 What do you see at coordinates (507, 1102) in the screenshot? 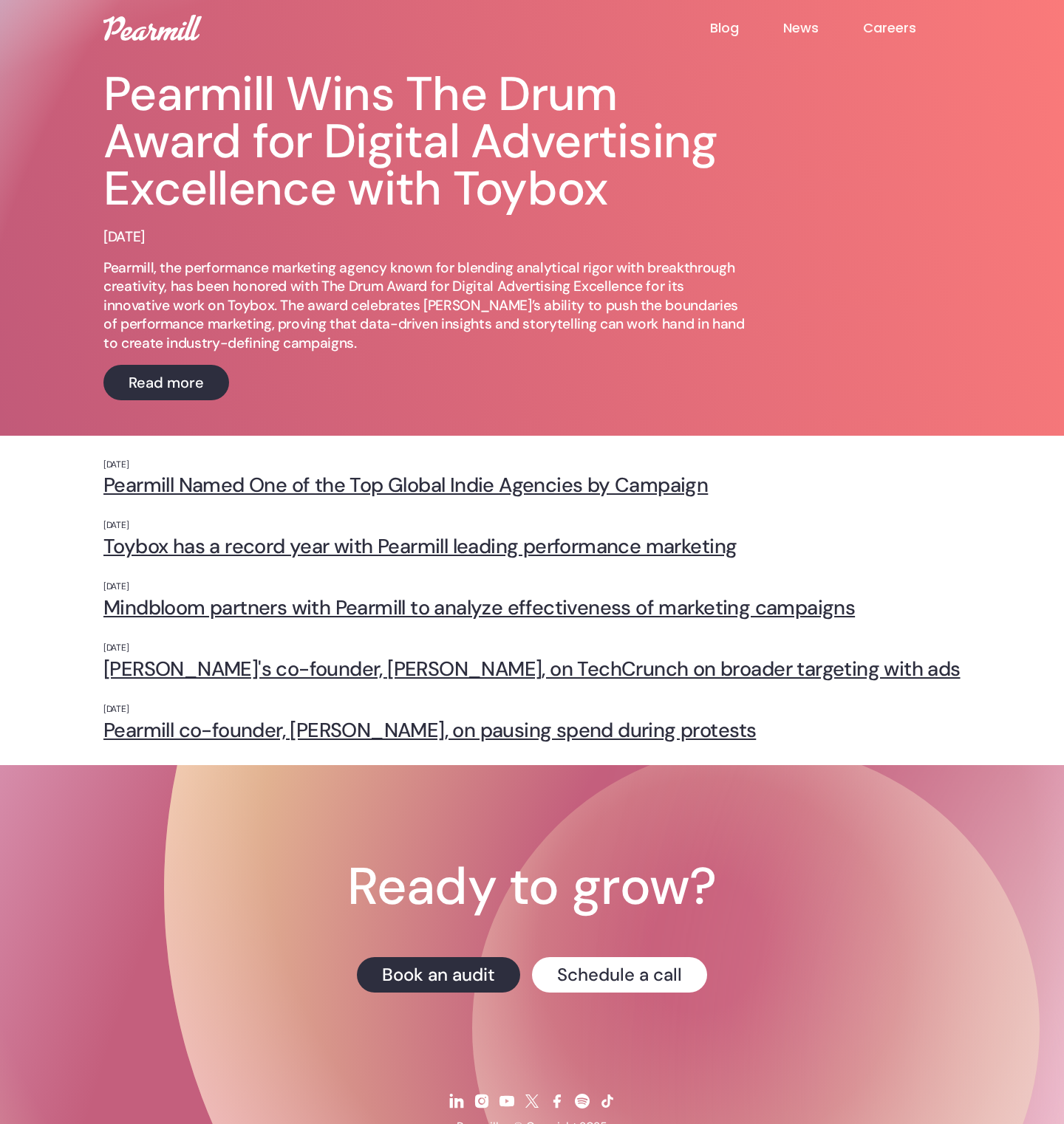
I see `img: Youtube icon` at bounding box center [507, 1102].